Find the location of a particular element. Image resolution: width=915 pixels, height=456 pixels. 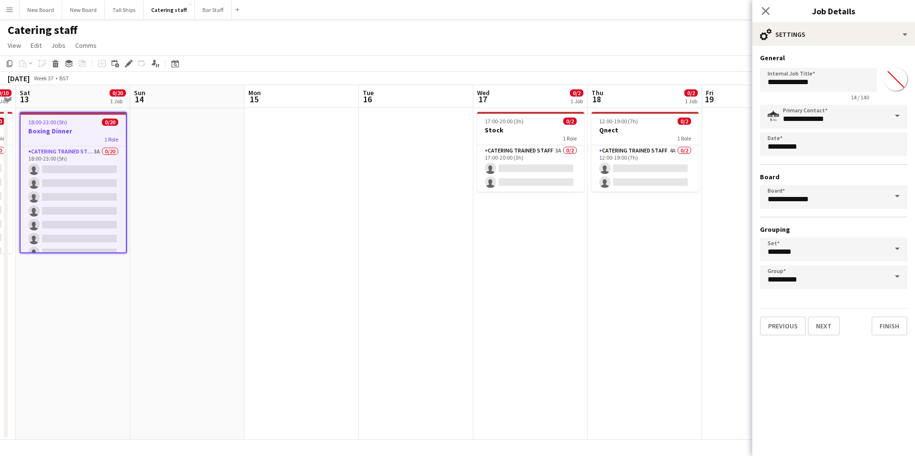

app-job-card: 12:00-19:00 (7h)0/2Qnect1 RoleCatering trained staff4A0/212:00-19:00 (7h) is located at coordinates (645, 152).